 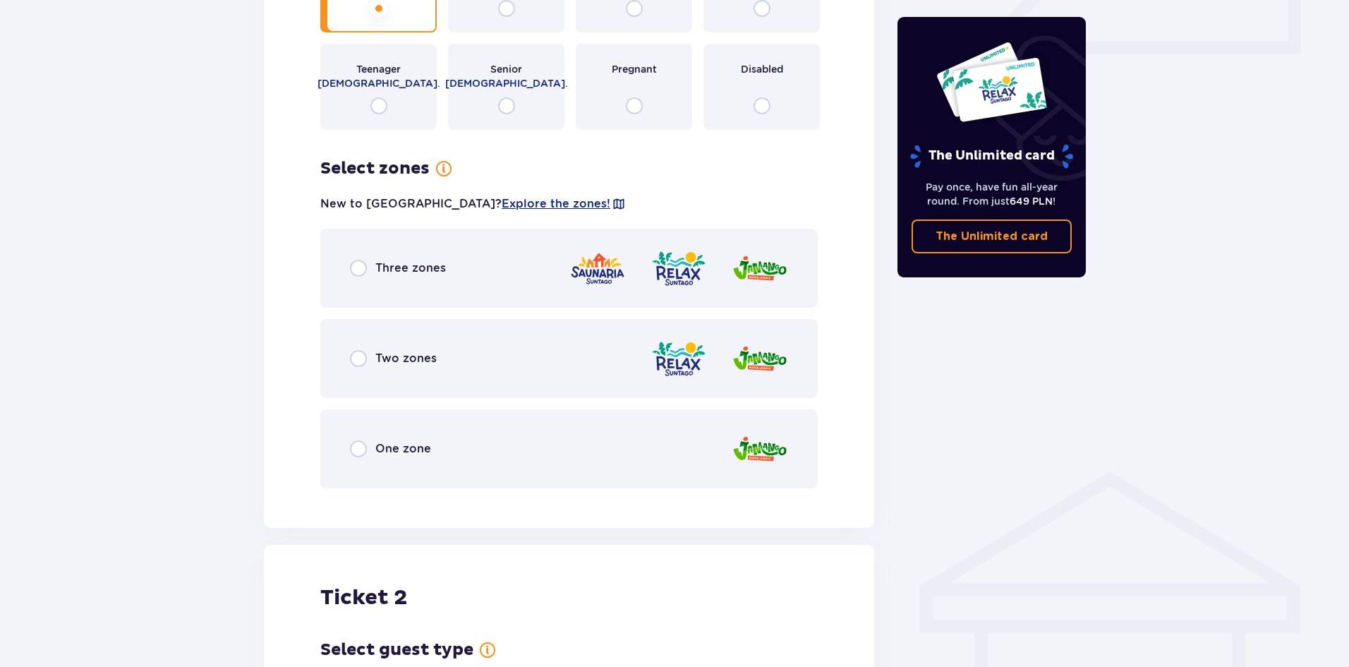 What do you see at coordinates (406, 358) in the screenshot?
I see `span: Two zones` at bounding box center [406, 358].